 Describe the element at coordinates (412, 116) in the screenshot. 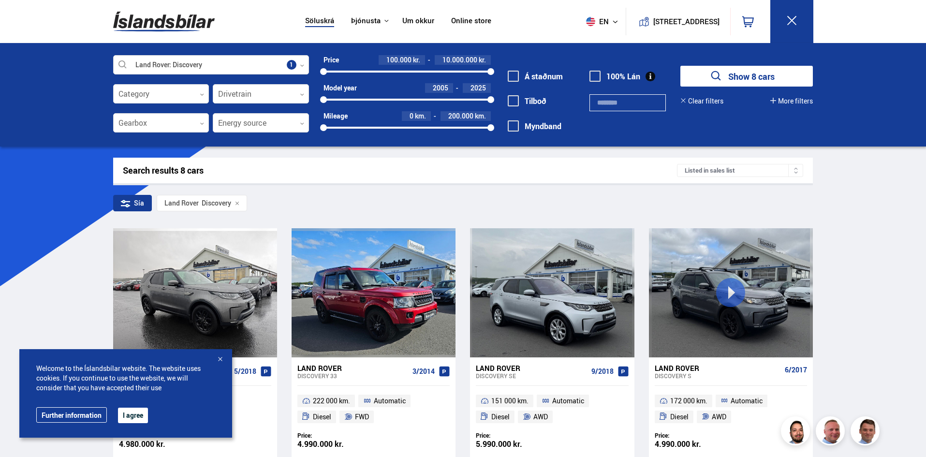

I see `span: 0` at that location.